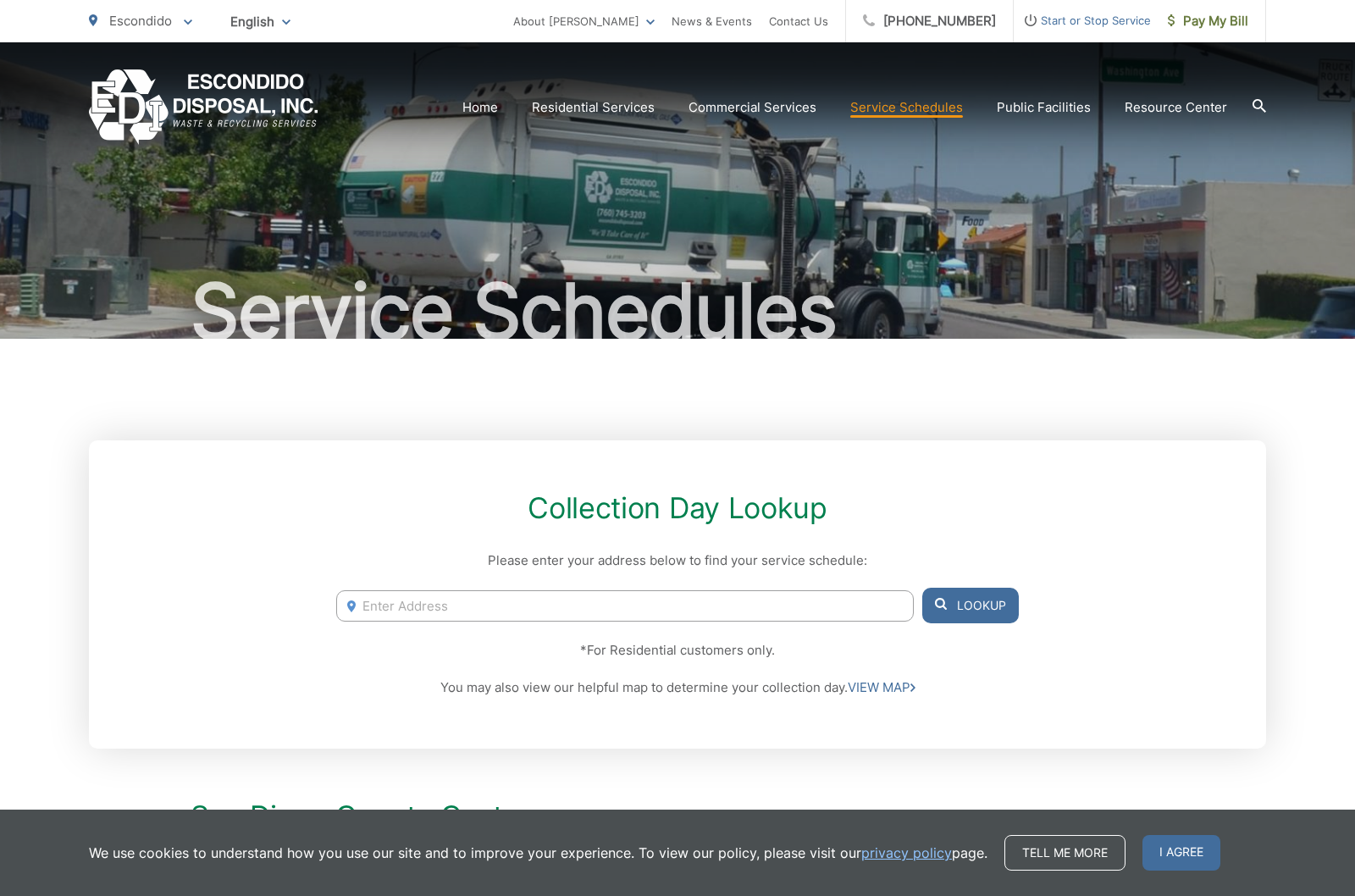 The image size is (1355, 896). What do you see at coordinates (711, 21) in the screenshot?
I see `a: News & Events` at bounding box center [711, 21].